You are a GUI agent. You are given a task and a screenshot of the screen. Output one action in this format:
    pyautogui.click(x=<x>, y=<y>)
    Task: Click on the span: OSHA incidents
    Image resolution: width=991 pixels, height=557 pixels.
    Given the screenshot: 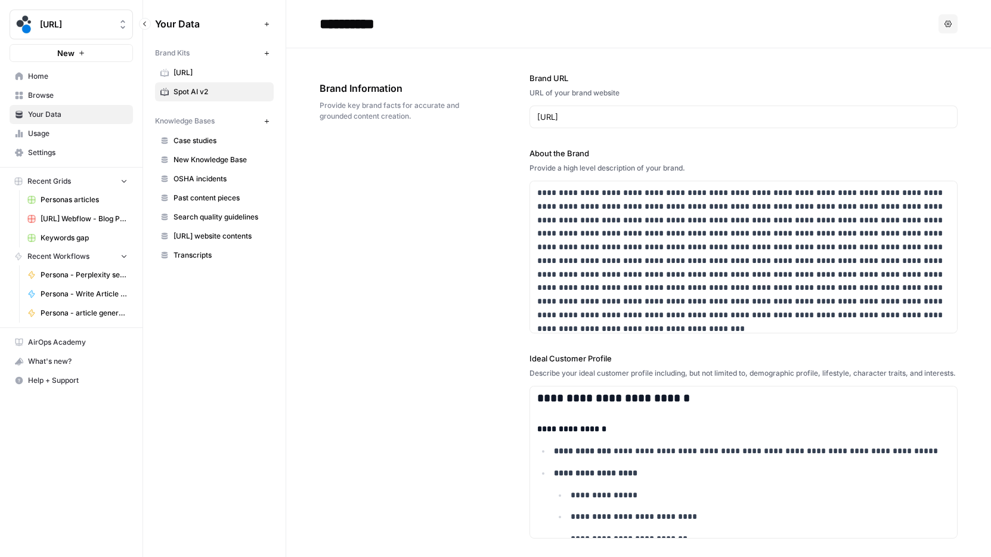 What is the action you would take?
    pyautogui.click(x=221, y=179)
    